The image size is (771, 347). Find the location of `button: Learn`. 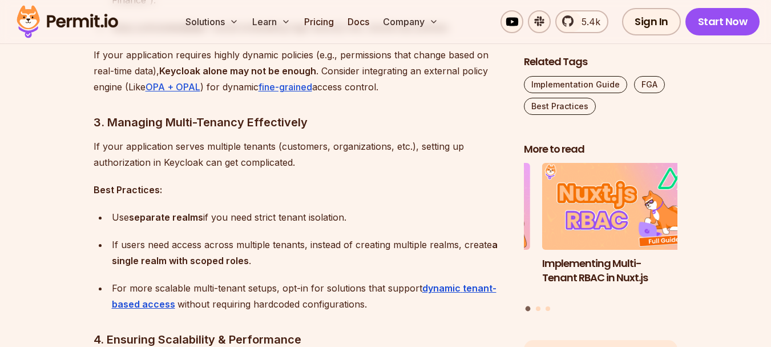

button: Learn is located at coordinates (271, 22).